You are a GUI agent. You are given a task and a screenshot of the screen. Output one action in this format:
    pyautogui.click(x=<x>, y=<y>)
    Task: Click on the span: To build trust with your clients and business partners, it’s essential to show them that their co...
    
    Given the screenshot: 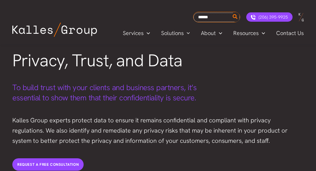 What is the action you would take?
    pyautogui.click(x=104, y=92)
    